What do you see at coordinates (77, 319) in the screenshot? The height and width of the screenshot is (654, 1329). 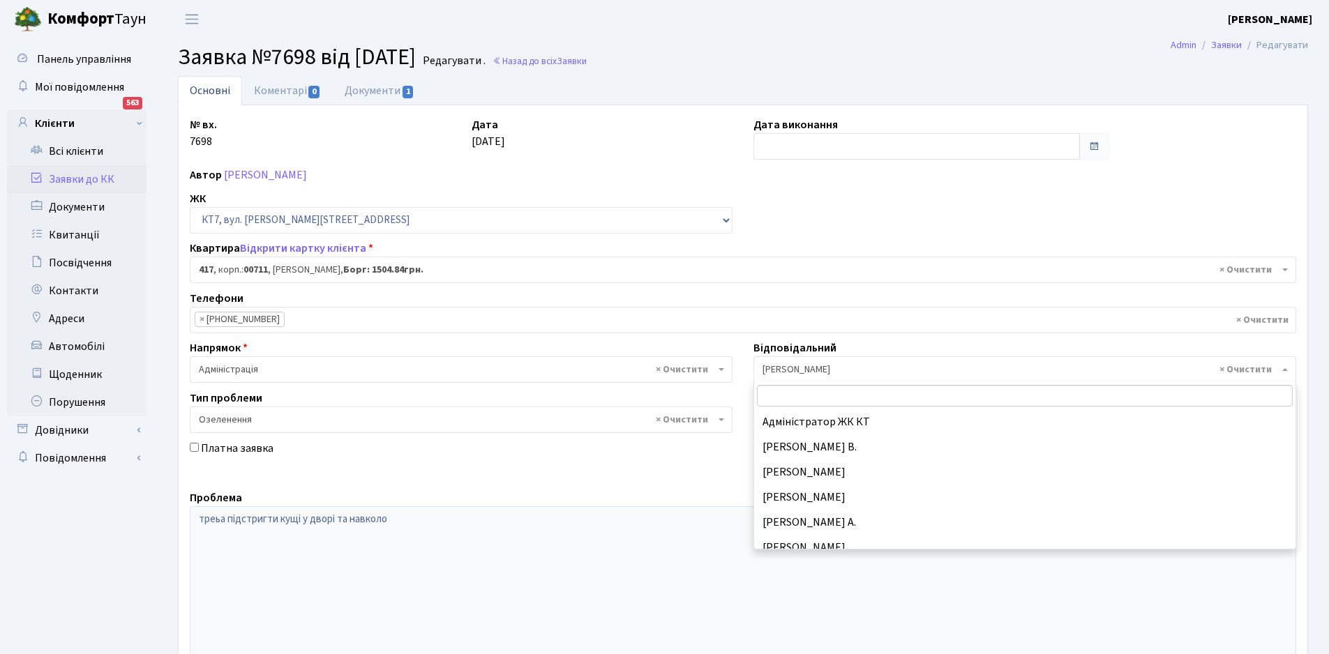 I see `a: Адреси` at bounding box center [77, 319].